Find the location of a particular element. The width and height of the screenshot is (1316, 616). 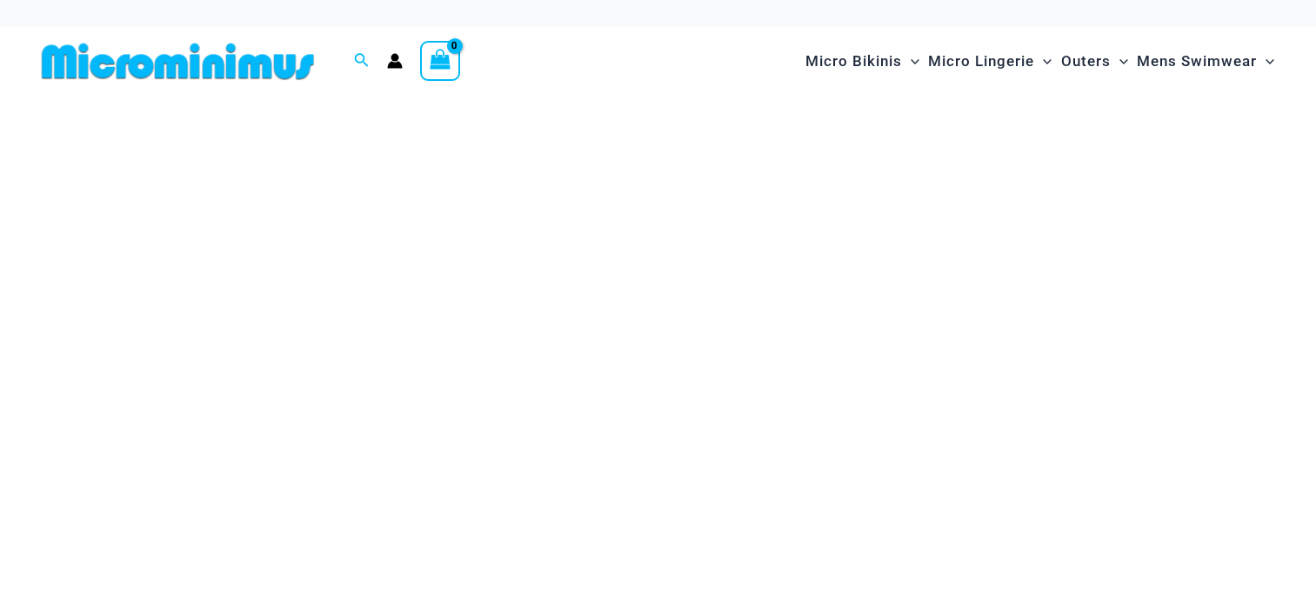

a: OutersMenu ToggleMenu Toggle is located at coordinates (1094, 61).